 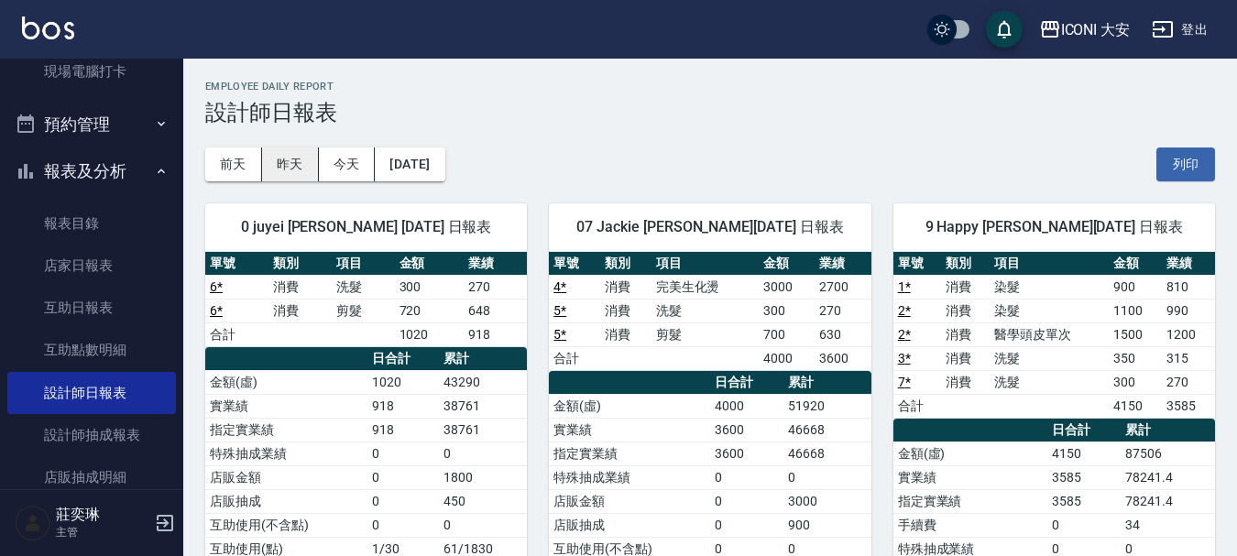 What do you see at coordinates (483, 382) in the screenshot?
I see `td: 43290` at bounding box center [483, 382].